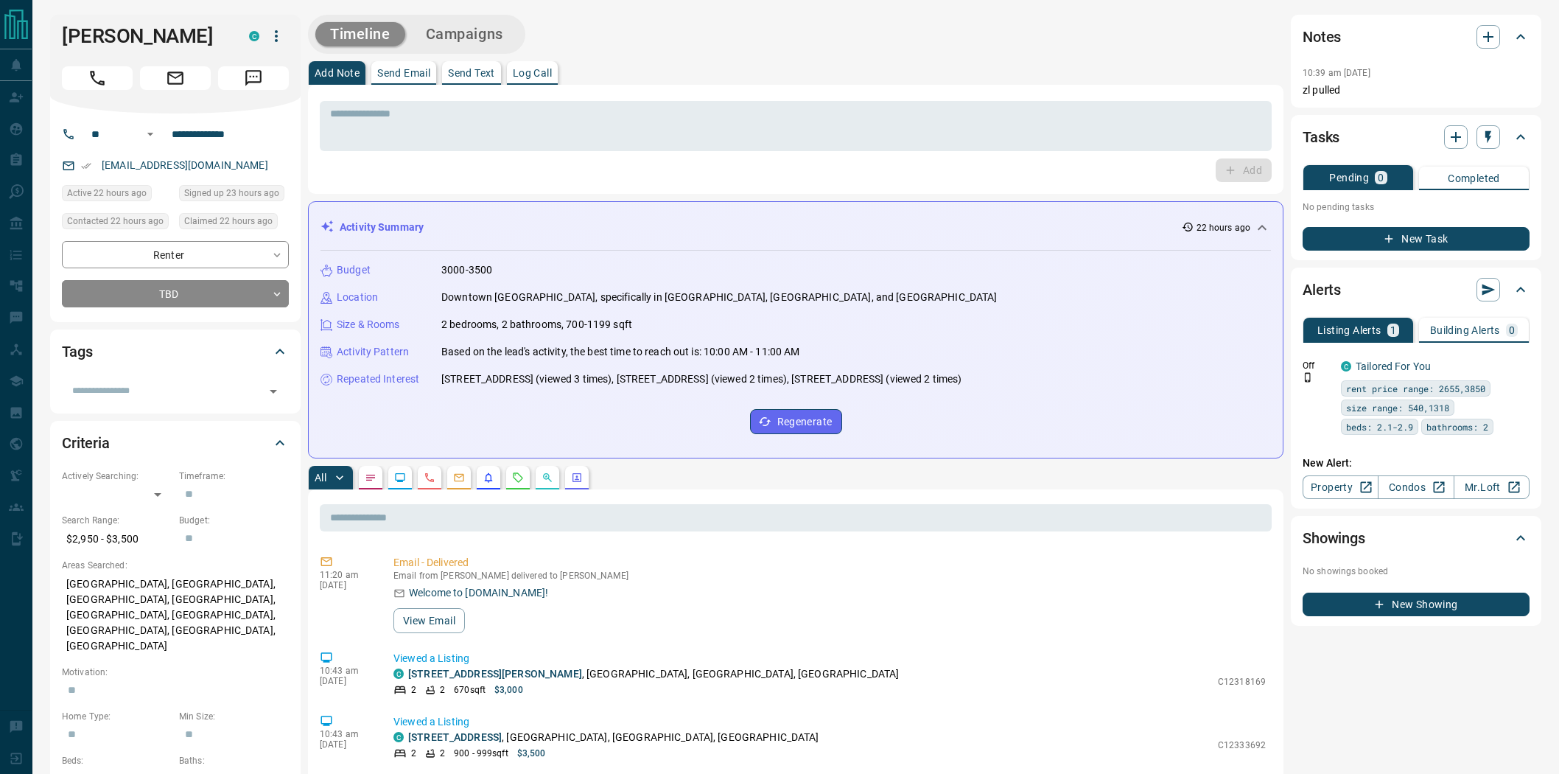 This screenshot has height=774, width=1559. I want to click on p: Viewed a Listing, so click(830, 658).